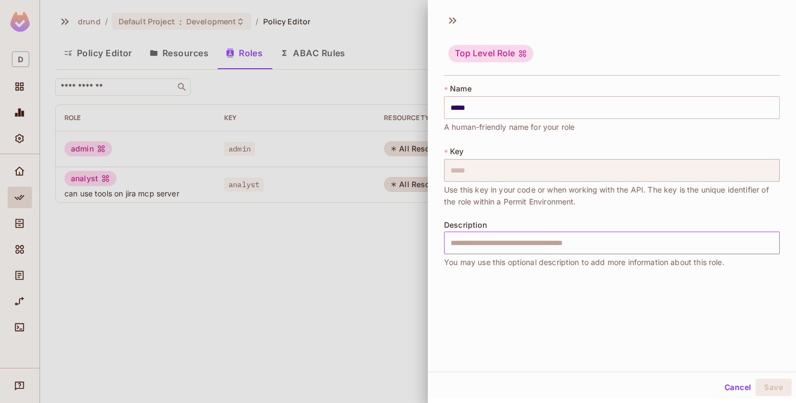 This screenshot has height=403, width=796. Describe the element at coordinates (456, 152) in the screenshot. I see `span: Key` at that location.